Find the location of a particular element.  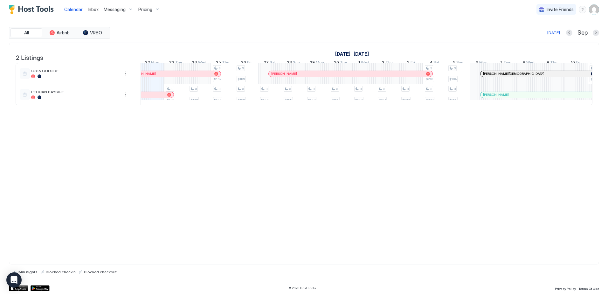

a: Inbox is located at coordinates (93, 9).